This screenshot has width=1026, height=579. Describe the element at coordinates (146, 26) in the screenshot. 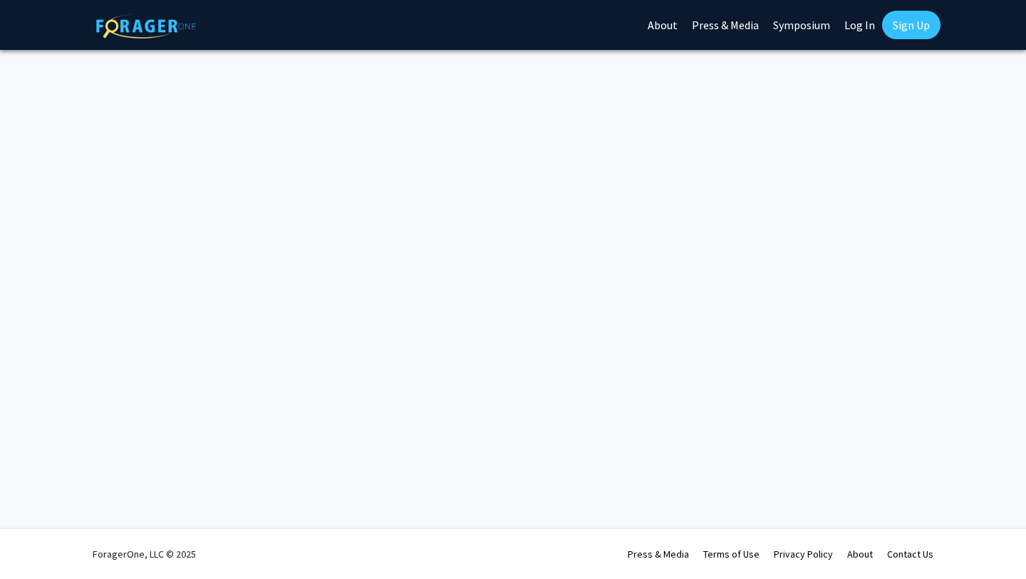

I see `img: ForagerOne Logo` at that location.